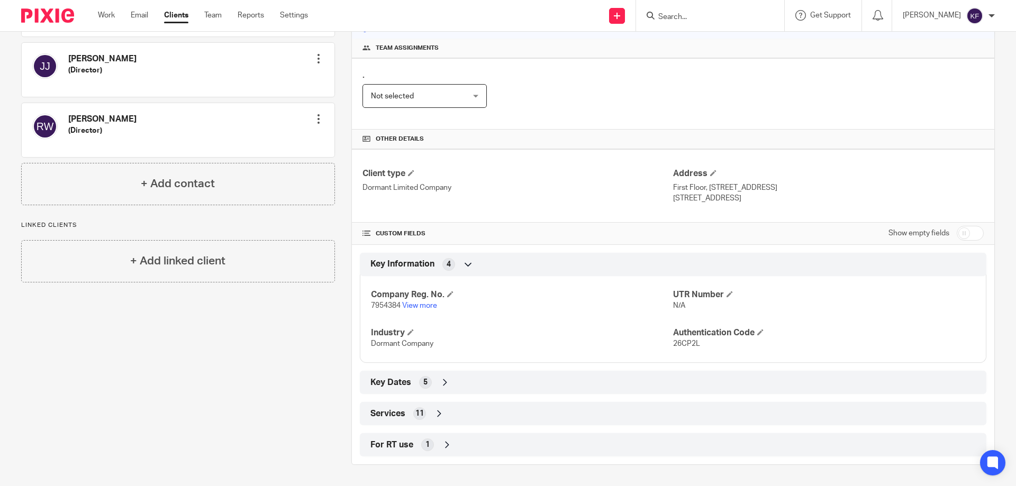 This screenshot has width=1016, height=486. I want to click on span: Other details, so click(399, 139).